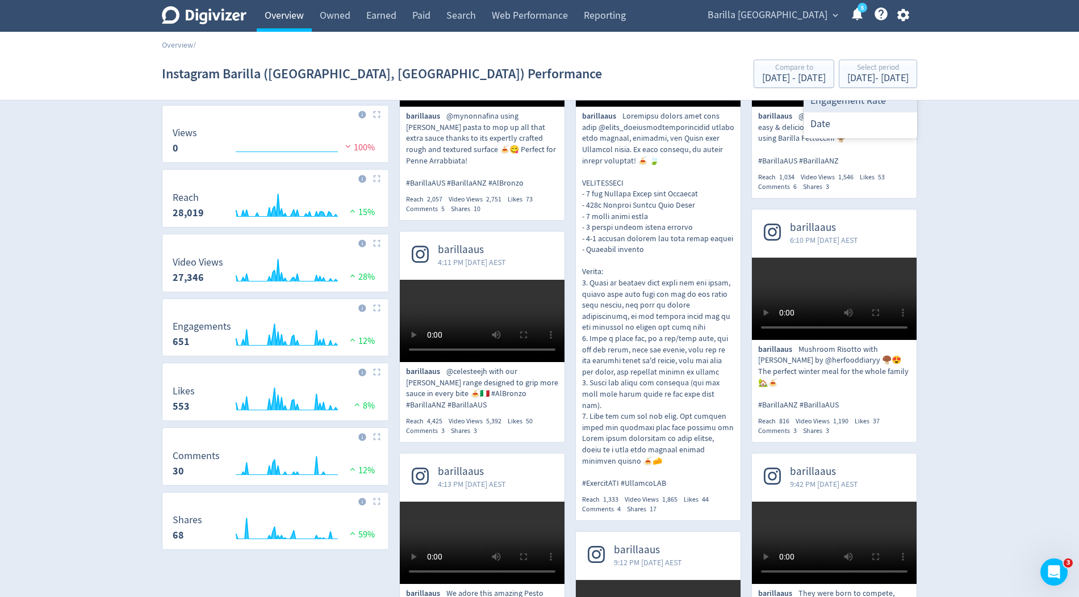 This screenshot has width=1079, height=597. What do you see at coordinates (178, 535) in the screenshot?
I see `strong: 68` at bounding box center [178, 535].